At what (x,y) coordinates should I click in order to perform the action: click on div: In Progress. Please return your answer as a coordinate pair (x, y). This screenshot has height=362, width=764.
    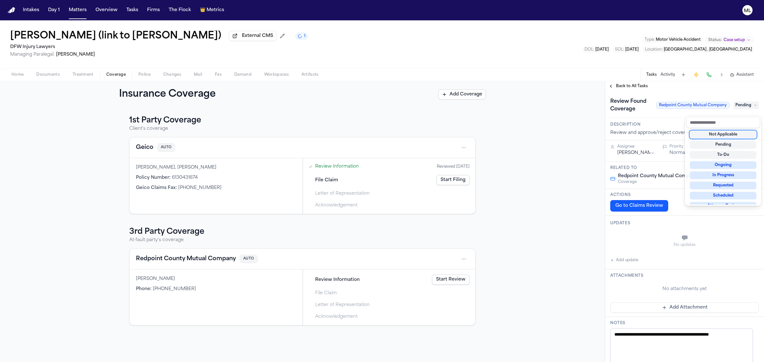
    Looking at the image, I should click on (723, 176).